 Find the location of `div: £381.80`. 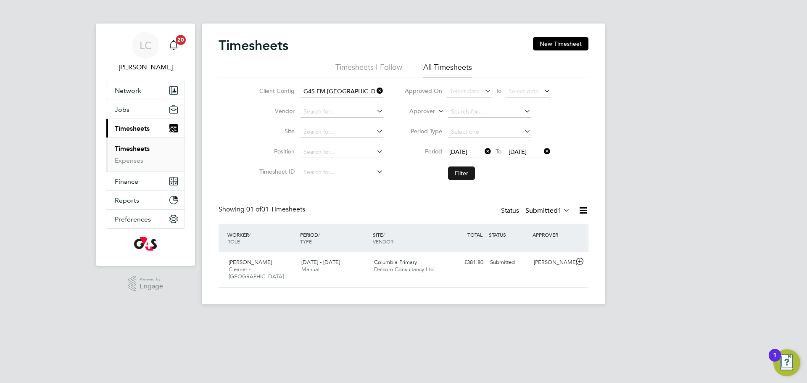

div: £381.80 is located at coordinates (465, 262).